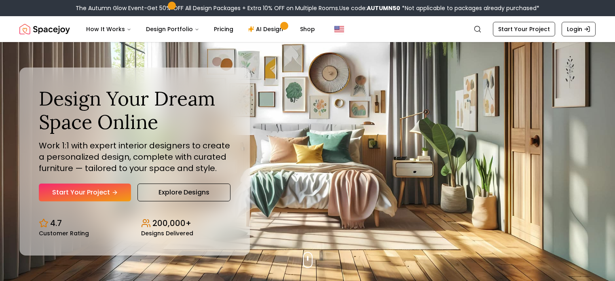  I want to click on small: Customer Rating, so click(64, 233).